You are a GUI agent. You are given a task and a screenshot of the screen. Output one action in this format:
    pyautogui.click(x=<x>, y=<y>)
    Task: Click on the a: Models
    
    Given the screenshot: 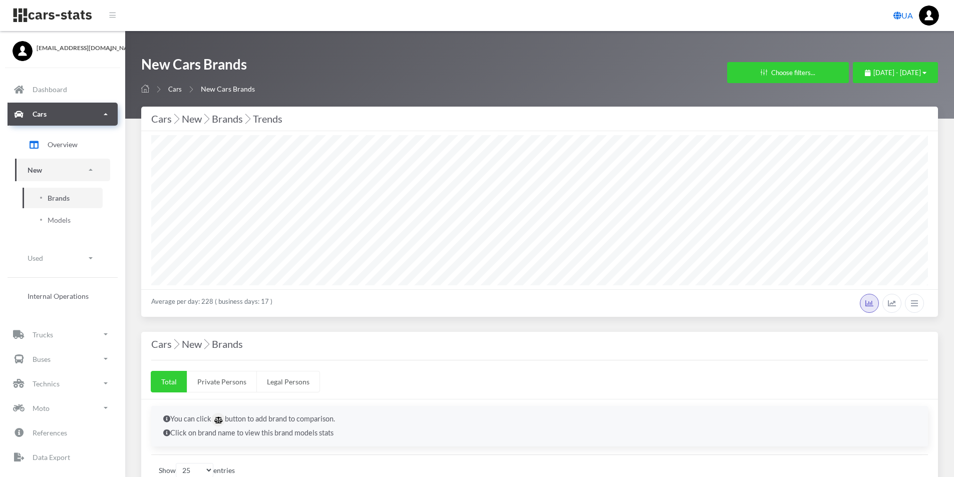 What is the action you would take?
    pyautogui.click(x=63, y=220)
    